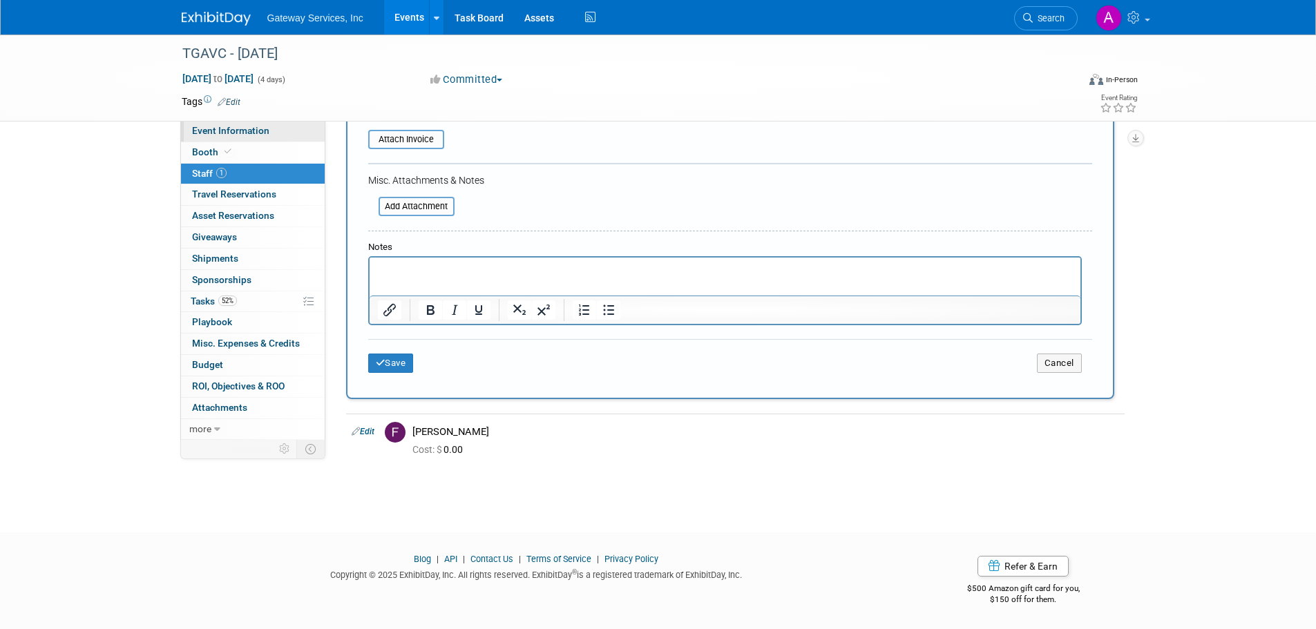  What do you see at coordinates (1118, 98) in the screenshot?
I see `div: Event Rating` at bounding box center [1118, 98].